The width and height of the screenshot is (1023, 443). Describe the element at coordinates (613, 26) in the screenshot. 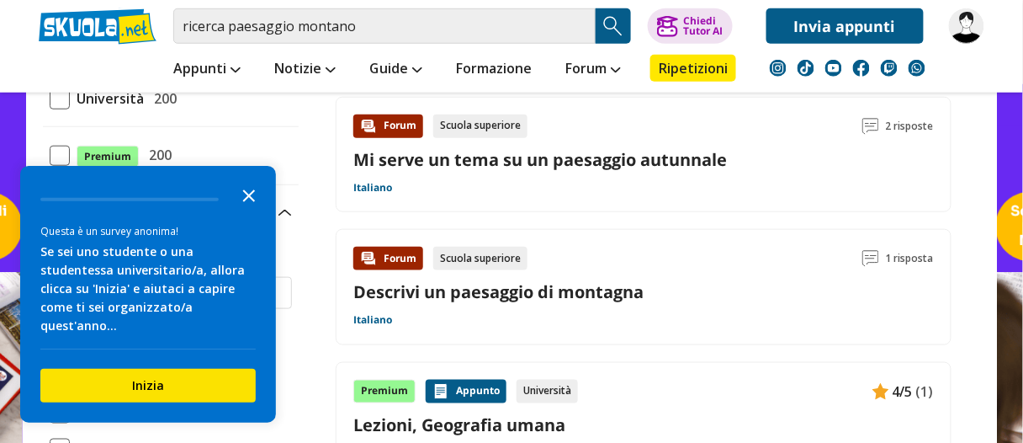

I see `button: Search Button` at that location.